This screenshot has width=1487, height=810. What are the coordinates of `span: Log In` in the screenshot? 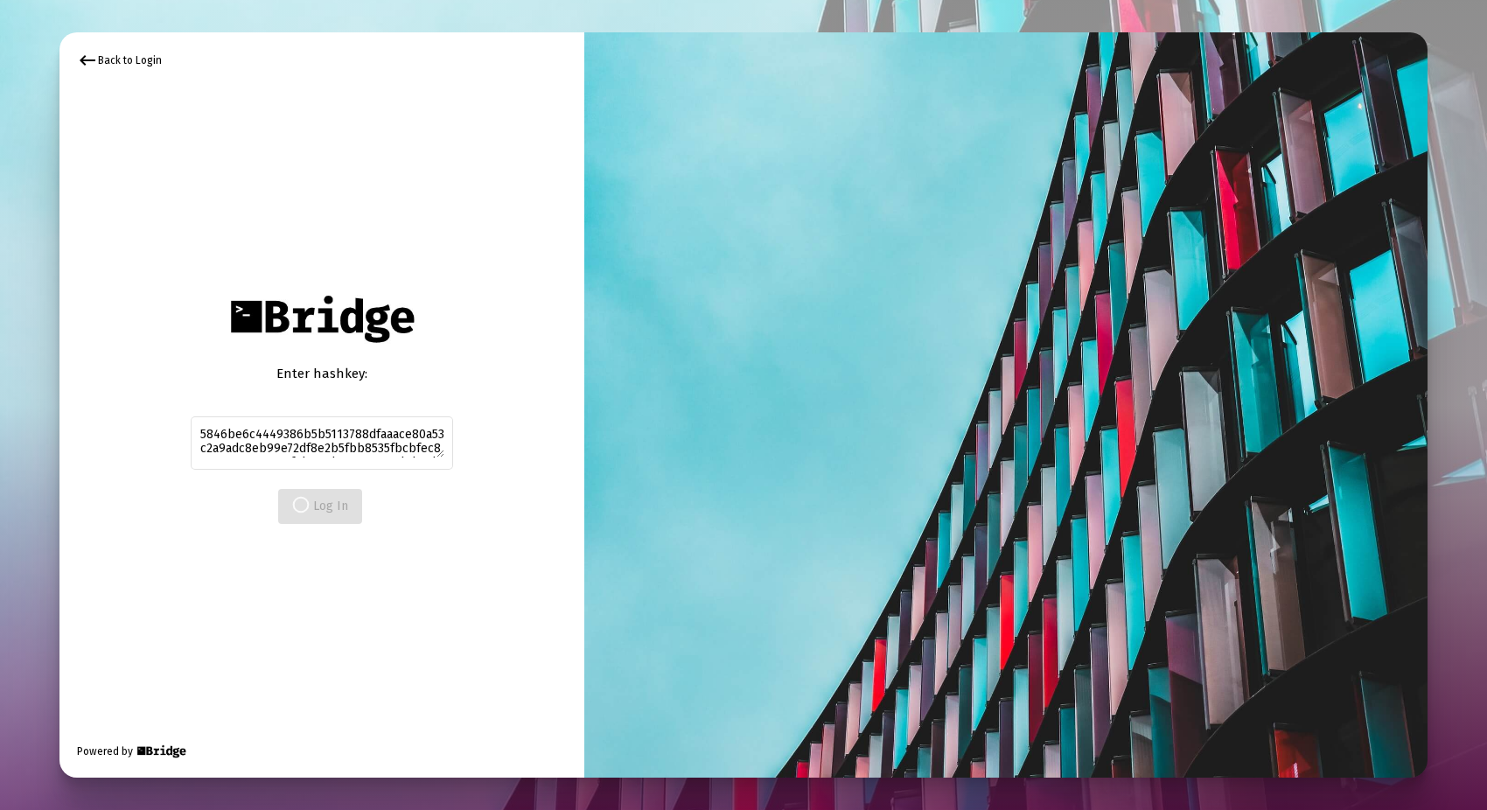 It's located at (320, 506).